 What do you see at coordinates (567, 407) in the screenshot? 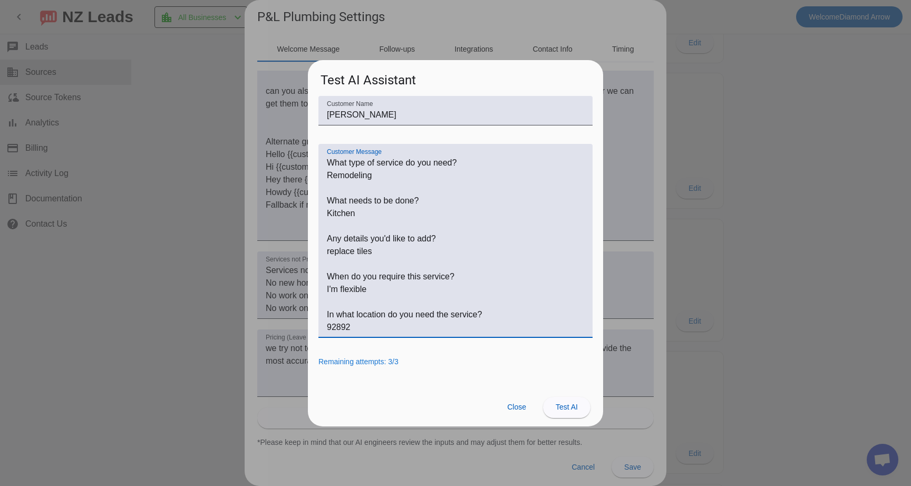
I see `span: Test AI` at bounding box center [567, 407].